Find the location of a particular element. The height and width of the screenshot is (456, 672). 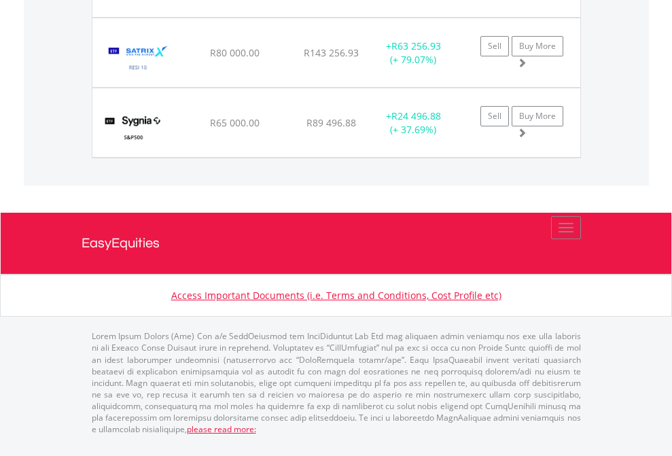

img: TFSA.SYG500.png is located at coordinates (133, 129).